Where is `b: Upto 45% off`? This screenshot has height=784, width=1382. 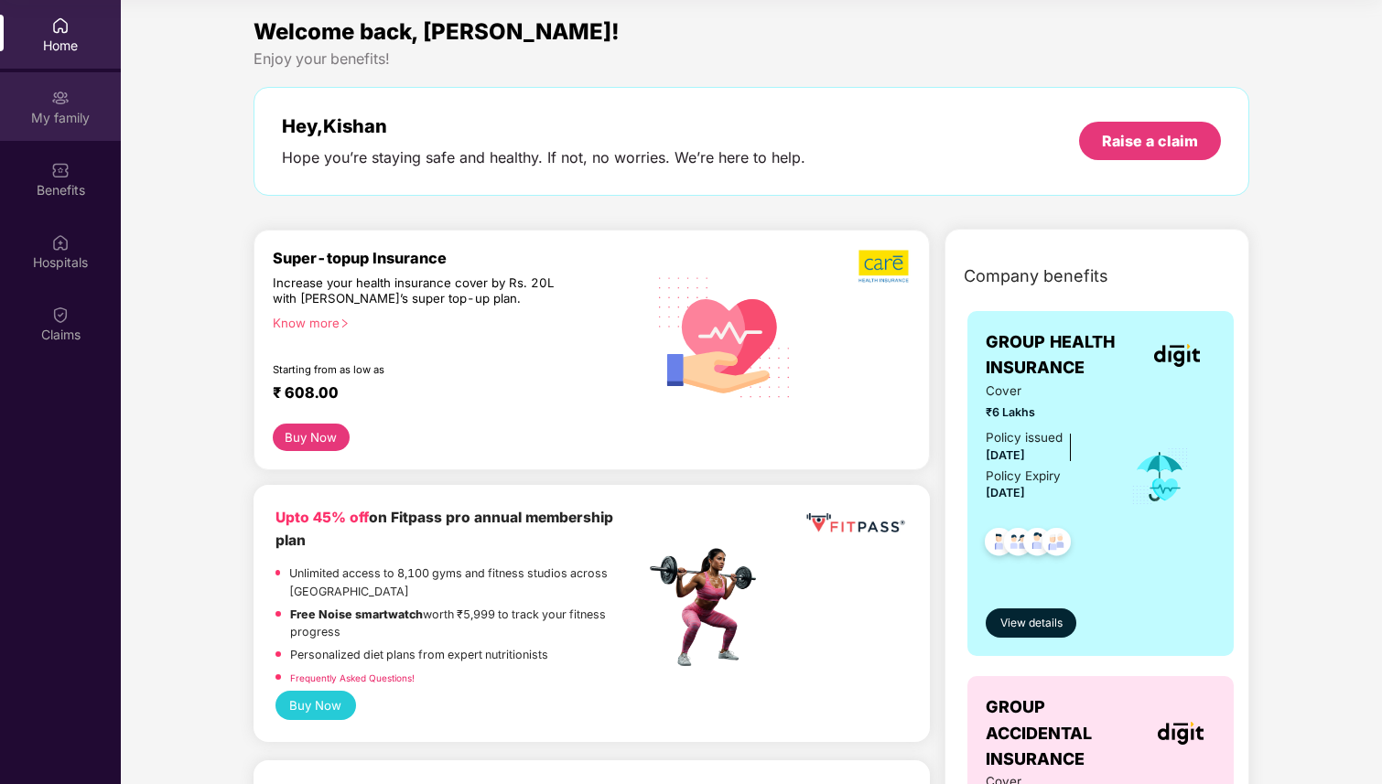 b: Upto 45% off is located at coordinates (322, 517).